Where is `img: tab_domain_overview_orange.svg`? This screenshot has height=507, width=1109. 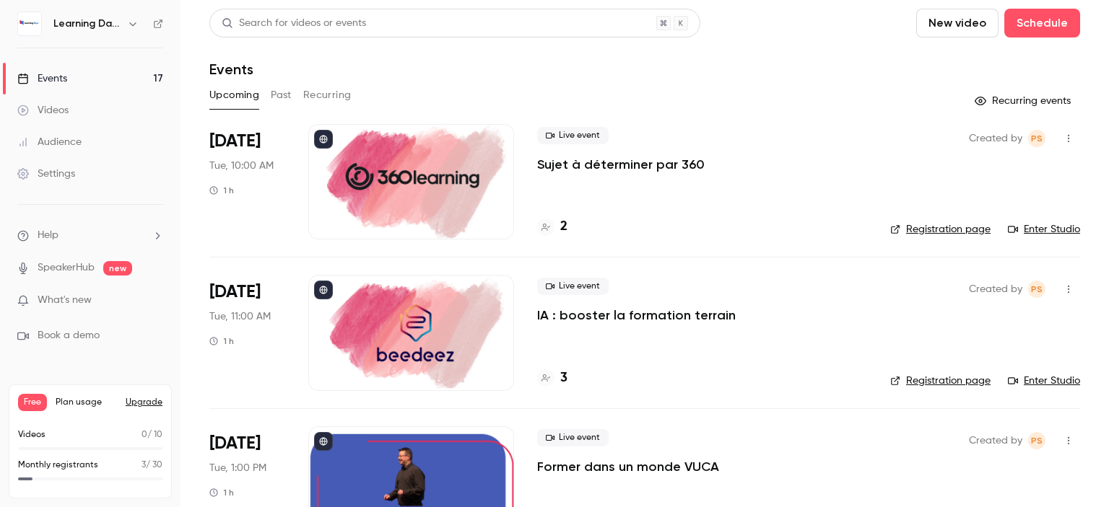
img: tab_domain_overview_orange.svg is located at coordinates (64, 90).